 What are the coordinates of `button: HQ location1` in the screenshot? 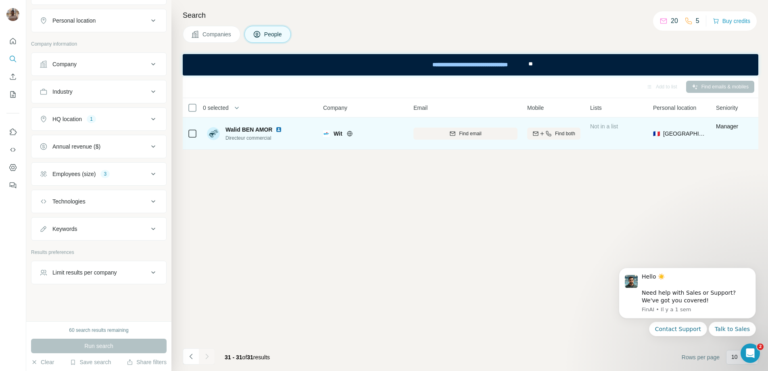 It's located at (99, 119).